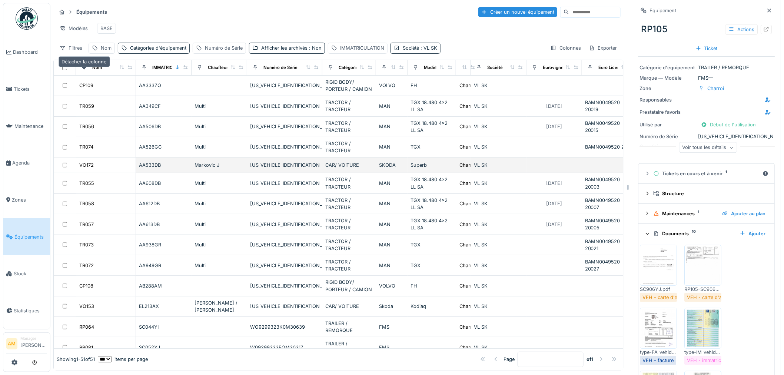  Describe the element at coordinates (27, 311) in the screenshot. I see `a: Statistiques` at that location.